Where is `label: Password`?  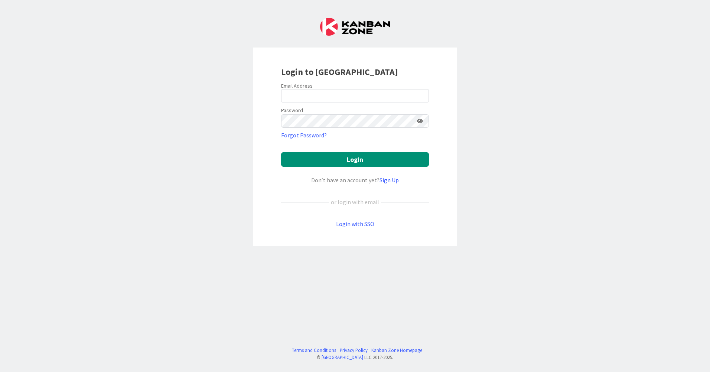
label: Password is located at coordinates (292, 110).